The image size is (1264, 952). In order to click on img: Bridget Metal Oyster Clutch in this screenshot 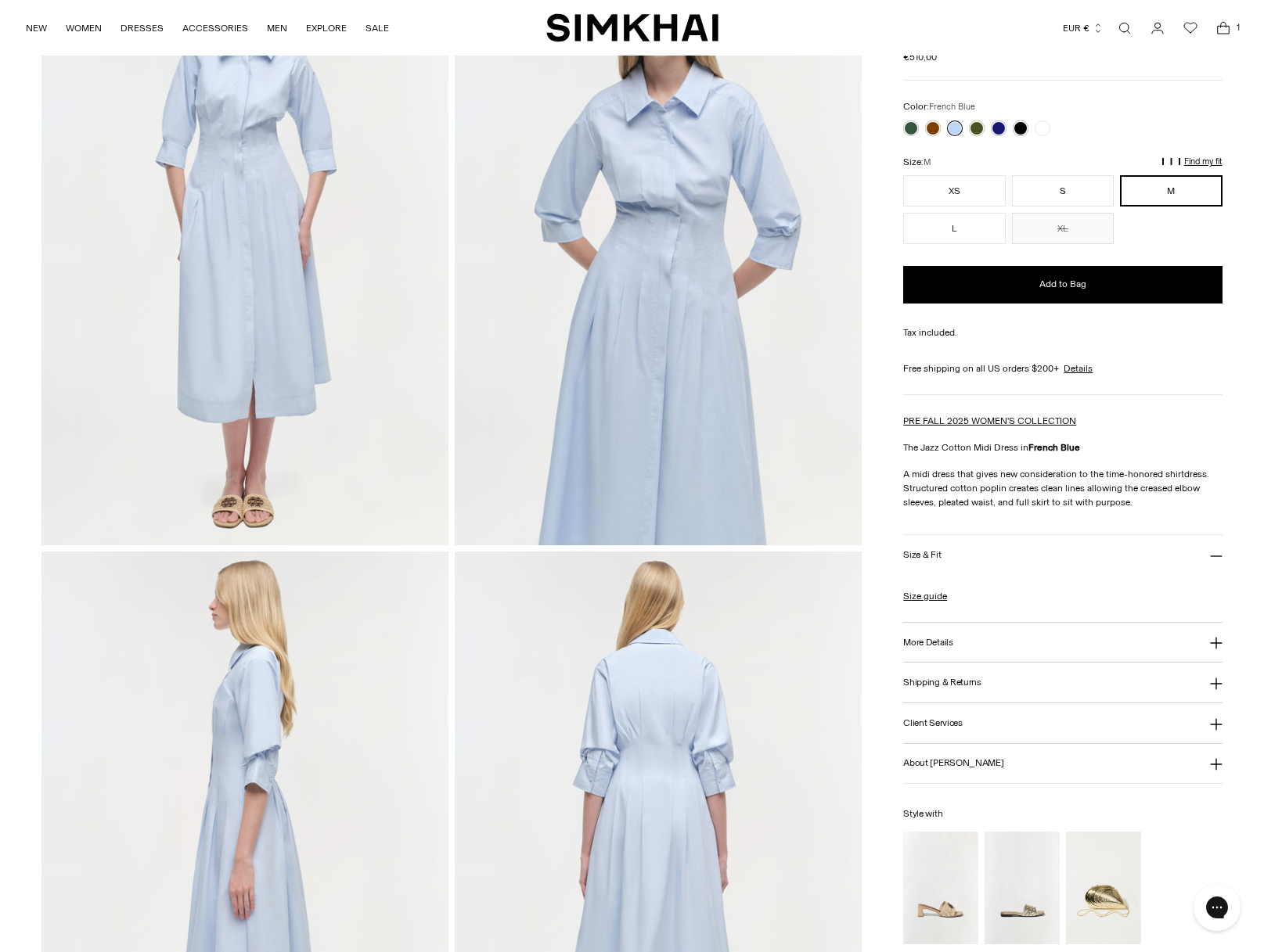, I will do `click(1104, 888)`.